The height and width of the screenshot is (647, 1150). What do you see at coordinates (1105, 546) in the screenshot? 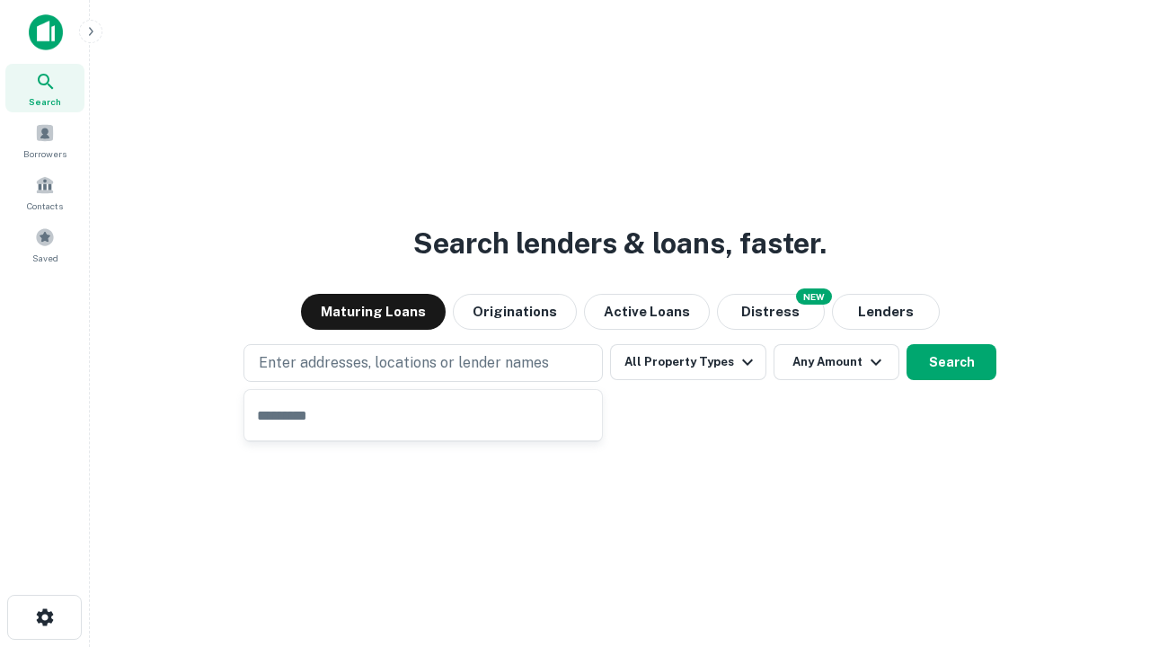
I see `div: Chat Widget` at bounding box center [1105, 546].